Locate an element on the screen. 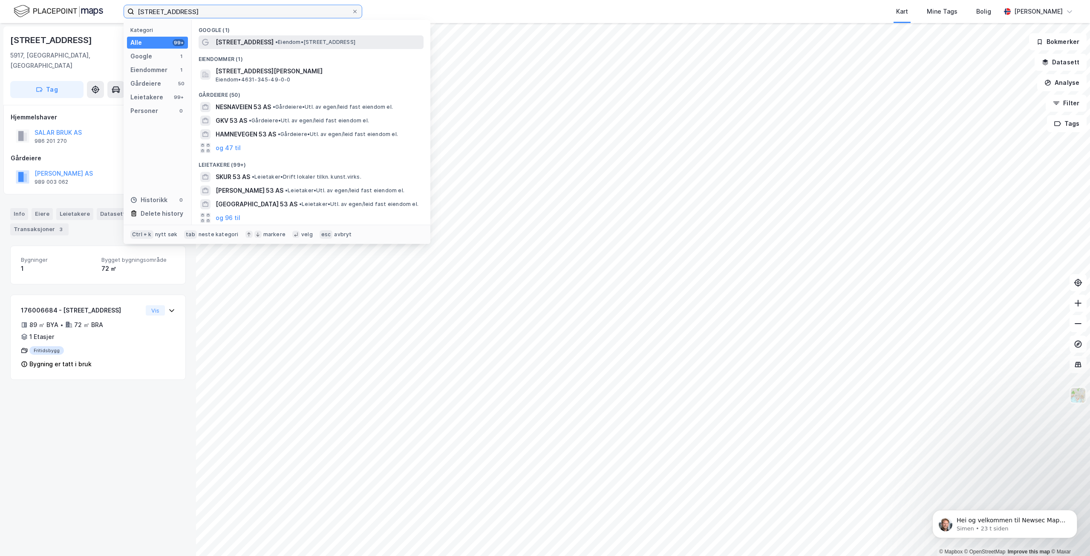 The height and width of the screenshot is (556, 1090). div: Bygning er tatt i bruk is located at coordinates (61, 364).